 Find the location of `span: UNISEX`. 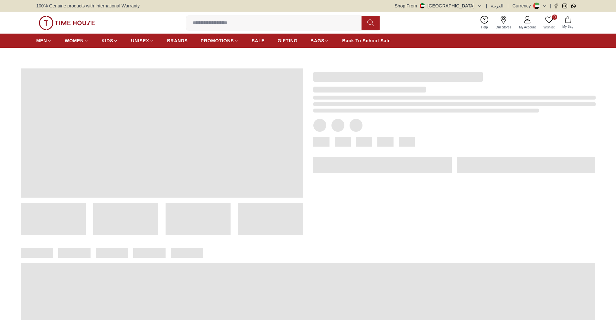

span: UNISEX is located at coordinates (140, 41).